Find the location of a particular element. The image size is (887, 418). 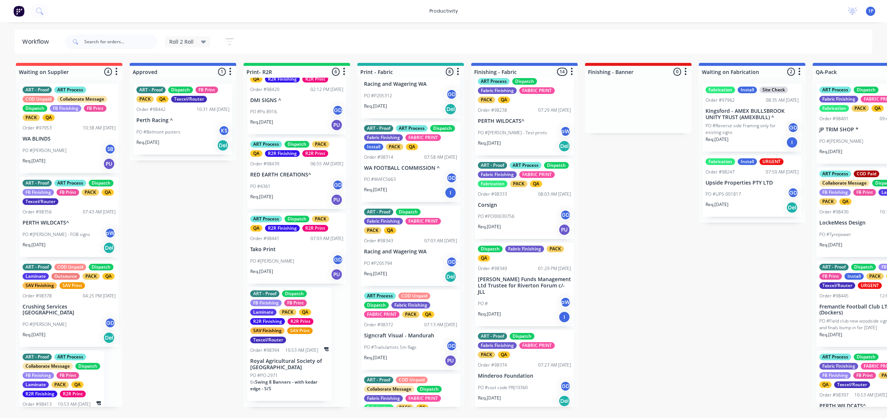

div: Order #98394 is located at coordinates (265, 350).